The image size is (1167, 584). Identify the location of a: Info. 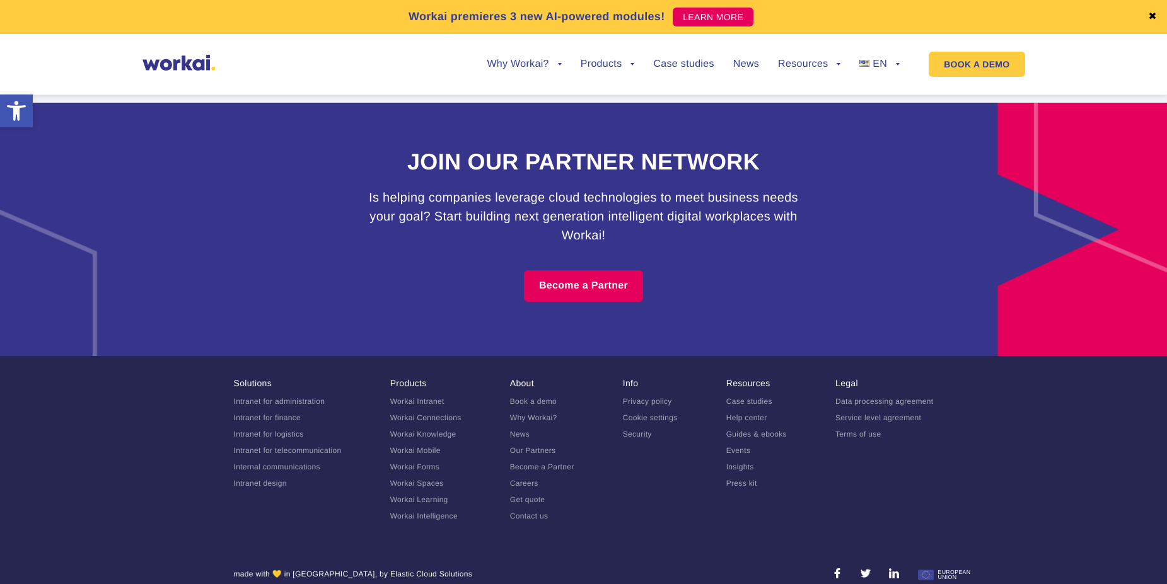
(630, 383).